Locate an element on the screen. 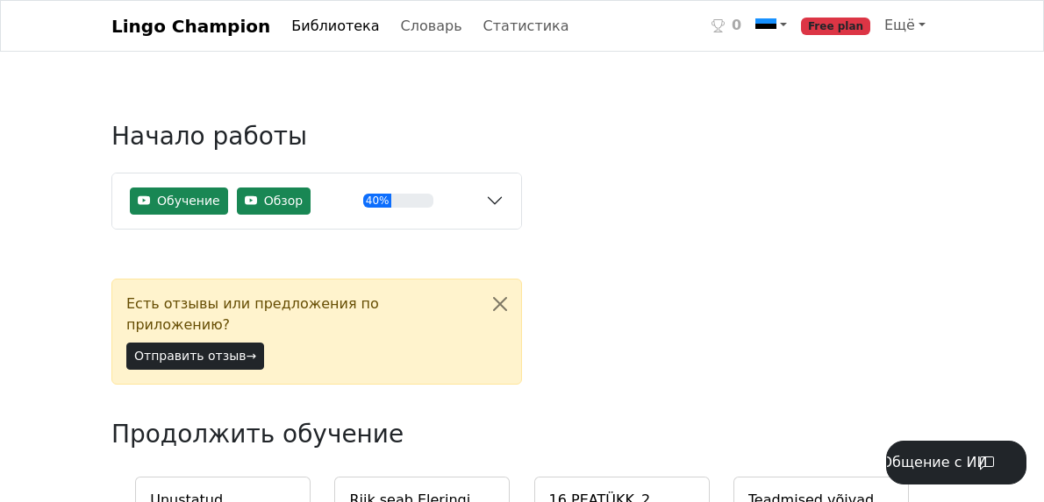 The width and height of the screenshot is (1044, 502). span: Есть отзывы или предложения по приложению? is located at coordinates (299, 315).